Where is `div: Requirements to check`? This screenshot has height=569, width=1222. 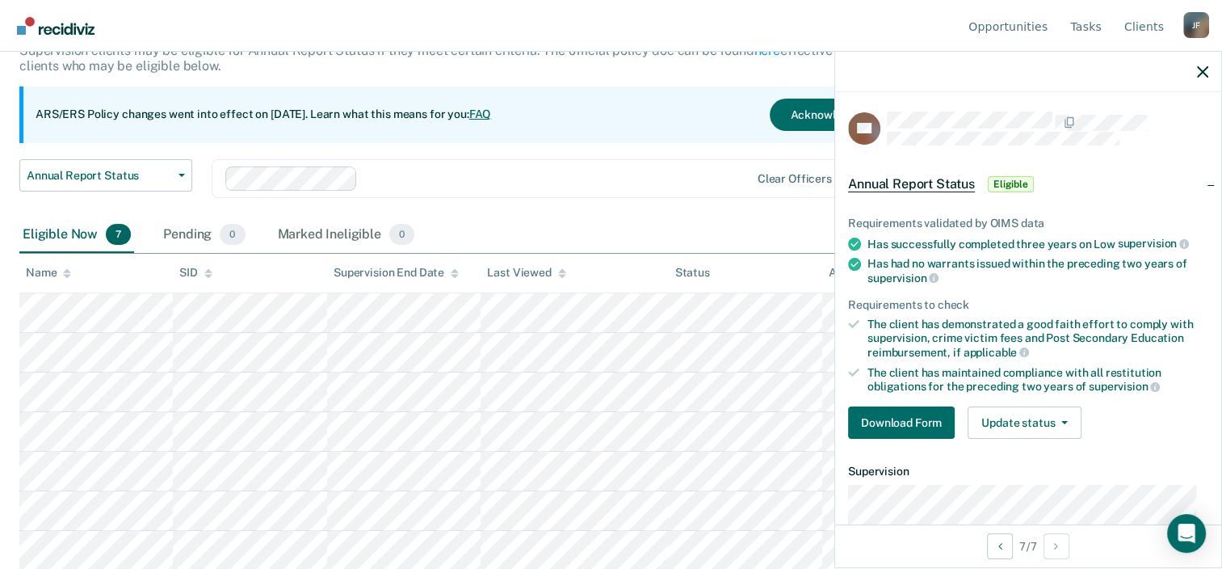
div: Requirements to check is located at coordinates (1028, 305).